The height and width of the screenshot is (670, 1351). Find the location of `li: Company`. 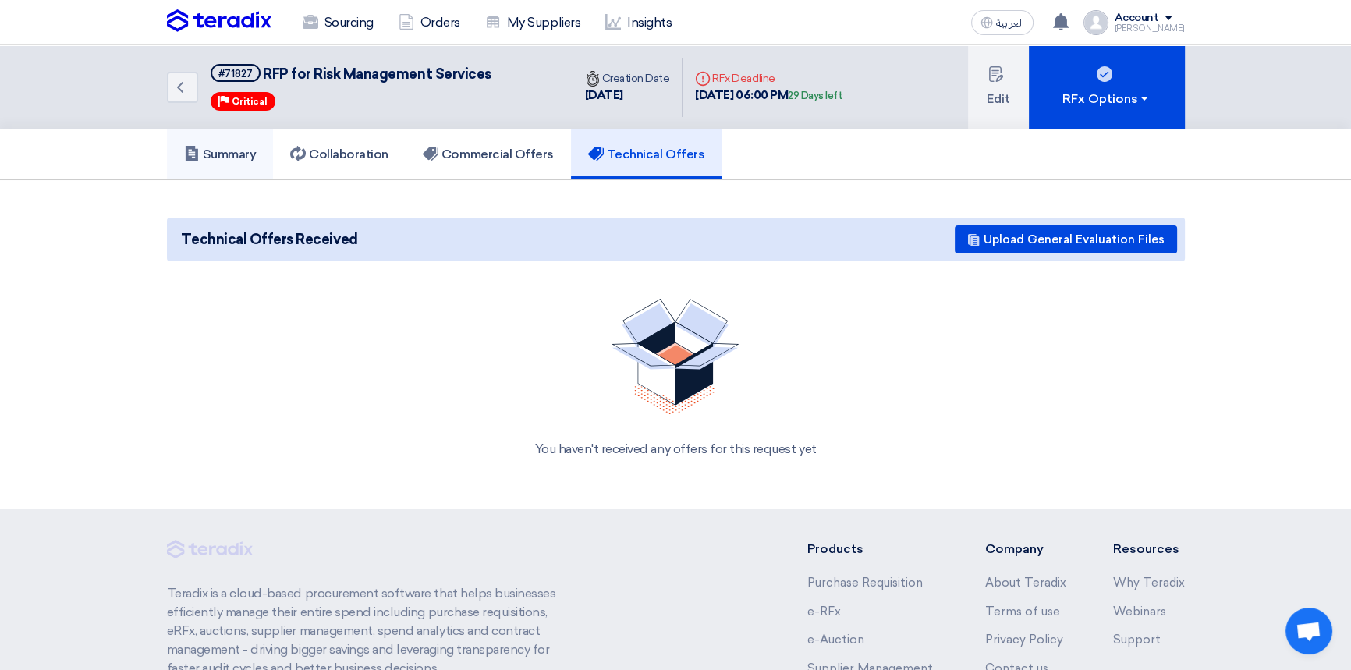

li: Company is located at coordinates (1026, 549).